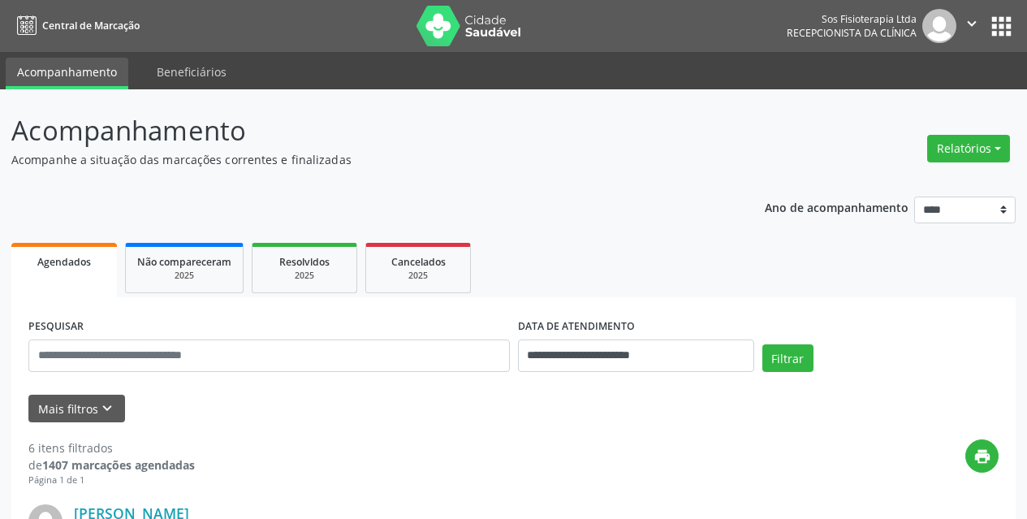  What do you see at coordinates (111, 464) in the screenshot?
I see `div: de` at bounding box center [111, 464].